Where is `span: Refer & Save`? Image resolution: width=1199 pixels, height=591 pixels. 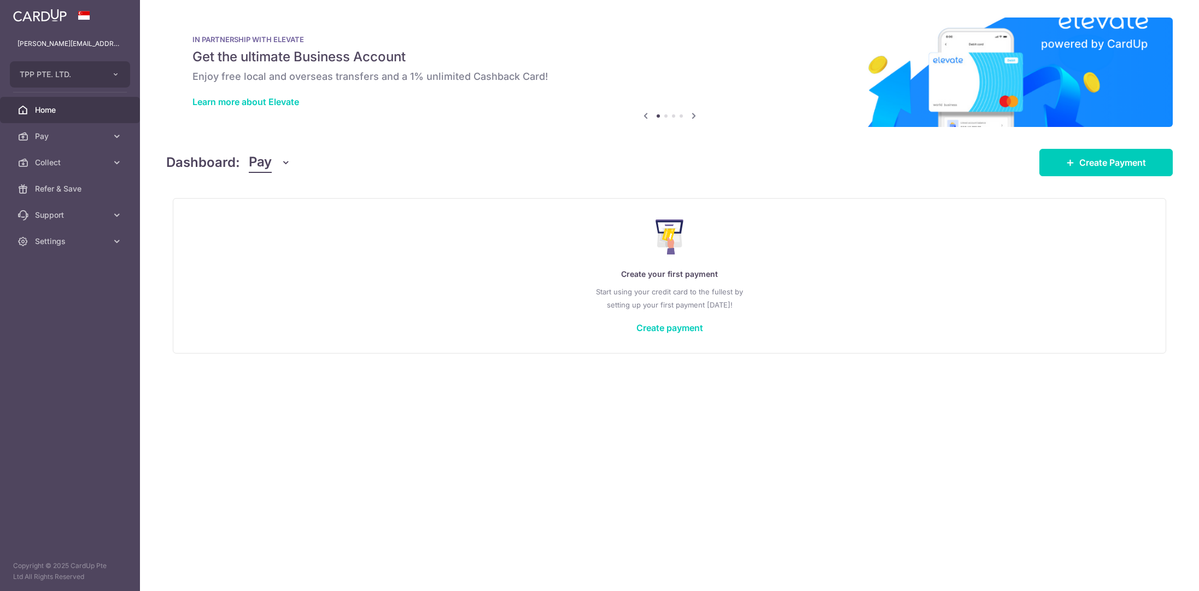 span: Refer & Save is located at coordinates (71, 189).